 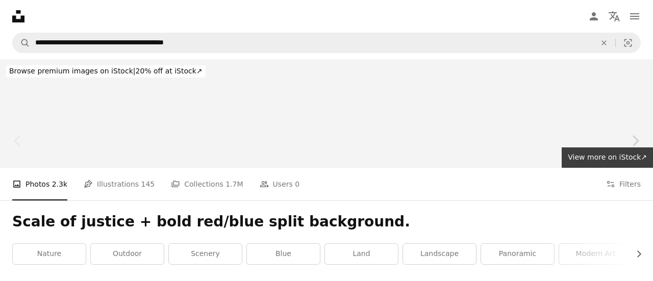 What do you see at coordinates (439, 254) in the screenshot?
I see `a: landscape` at bounding box center [439, 254].